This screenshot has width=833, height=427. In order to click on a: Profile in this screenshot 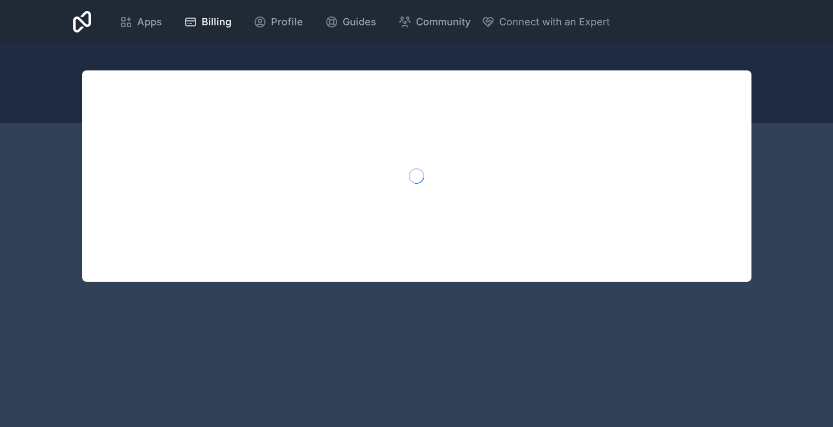, I will do `click(278, 22)`.